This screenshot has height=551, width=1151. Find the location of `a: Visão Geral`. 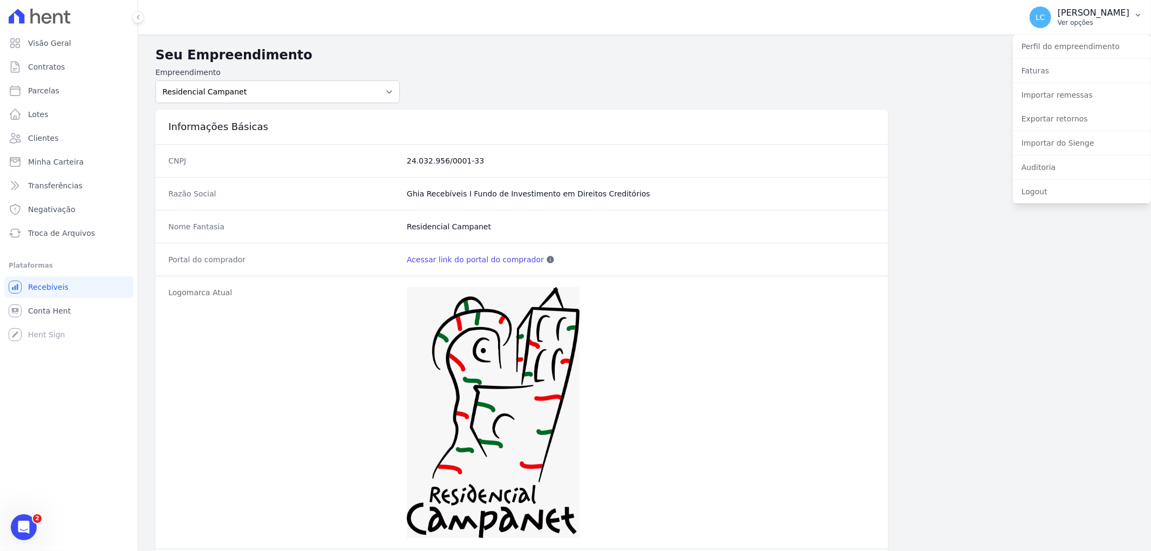

a: Visão Geral is located at coordinates (69, 43).